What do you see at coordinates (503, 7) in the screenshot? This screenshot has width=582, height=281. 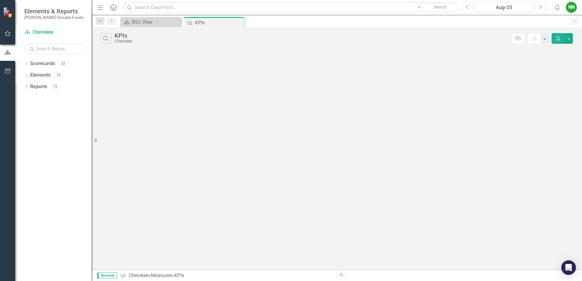 I see `button: Aug-25` at bounding box center [503, 7].